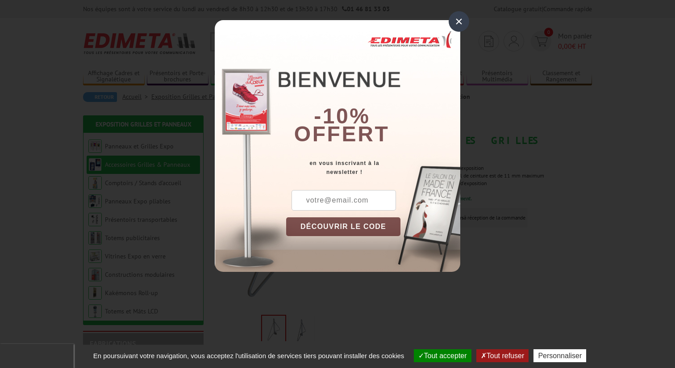  What do you see at coordinates (249, 355) in the screenshot?
I see `span: En poursuivant votre navigation, vous acceptez l'utilisation de services tiers pouvant installer ...` at bounding box center [249, 355].